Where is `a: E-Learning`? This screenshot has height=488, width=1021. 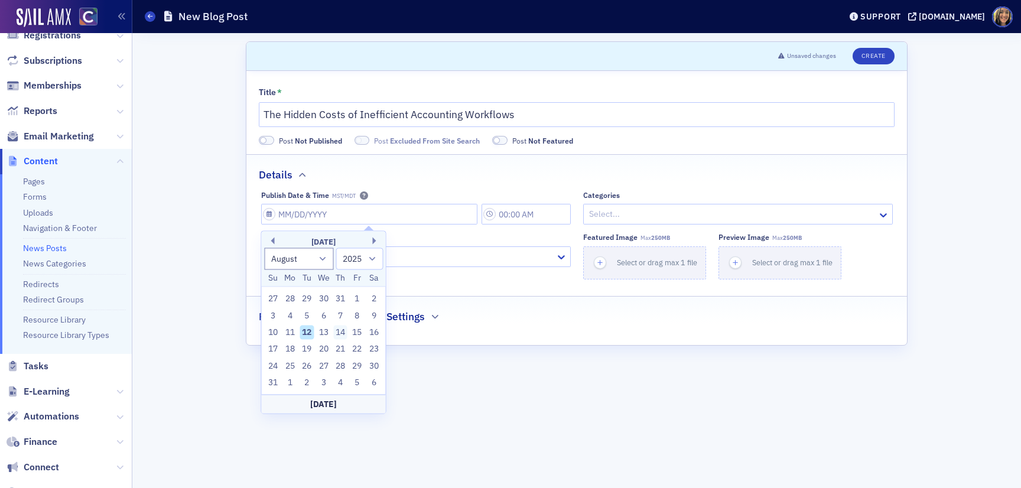 a: E-Learning is located at coordinates (38, 392).